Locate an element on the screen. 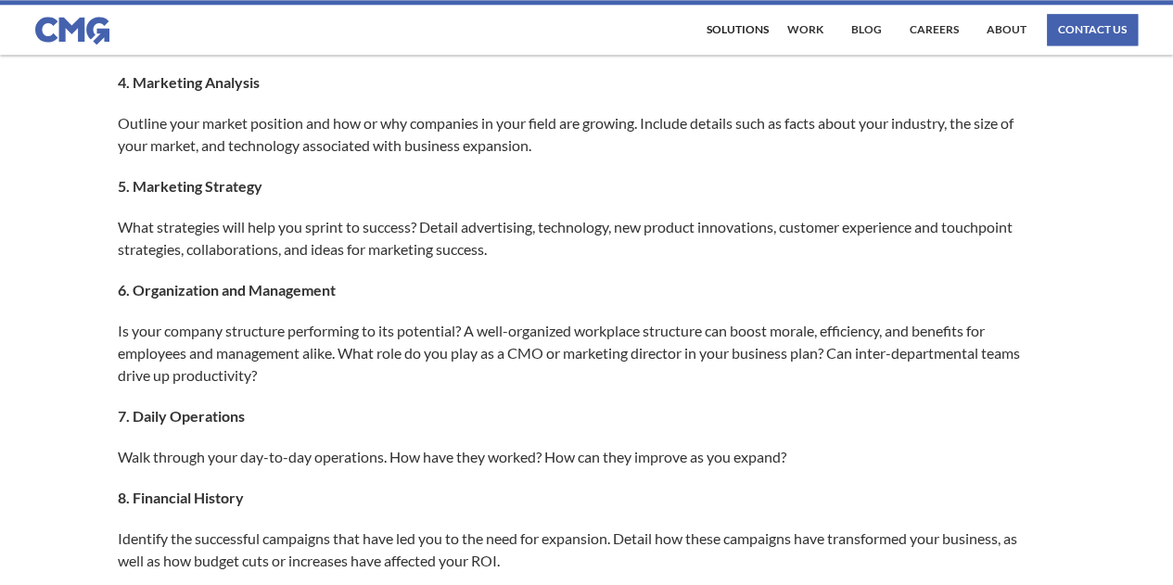 The height and width of the screenshot is (585, 1173). strong: 7. Daily Operations is located at coordinates (181, 415).